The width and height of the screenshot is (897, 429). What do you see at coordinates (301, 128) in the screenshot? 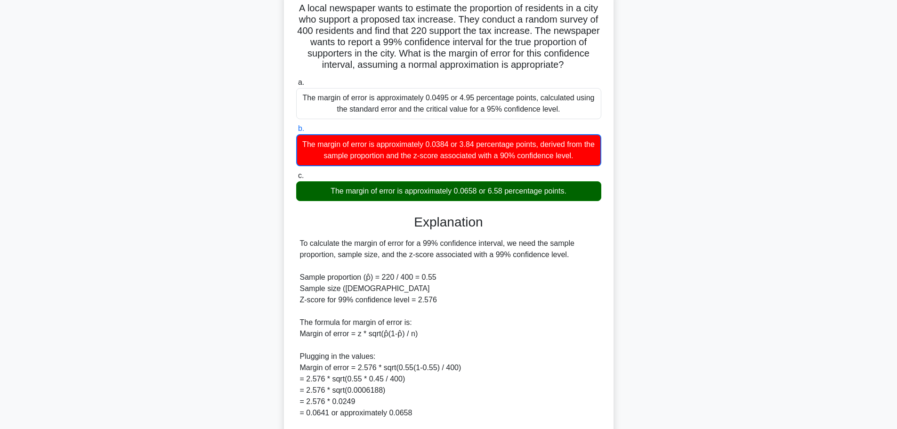
I see `span: b.` at bounding box center [301, 128].